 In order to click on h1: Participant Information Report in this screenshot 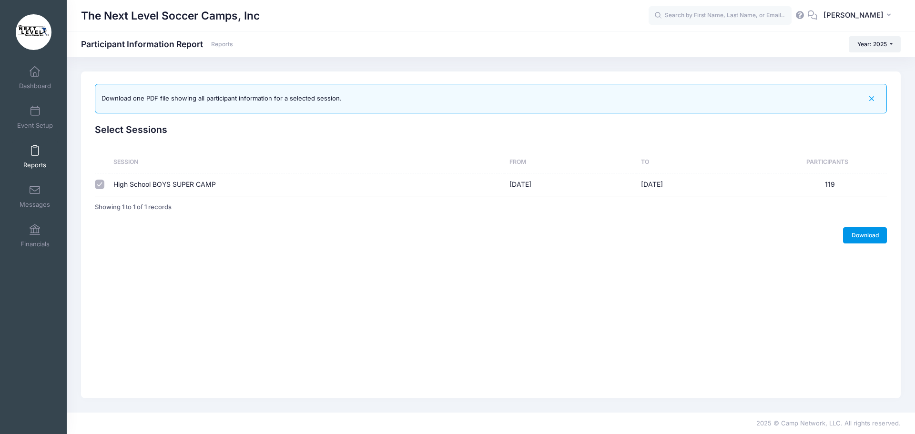, I will do `click(157, 44)`.